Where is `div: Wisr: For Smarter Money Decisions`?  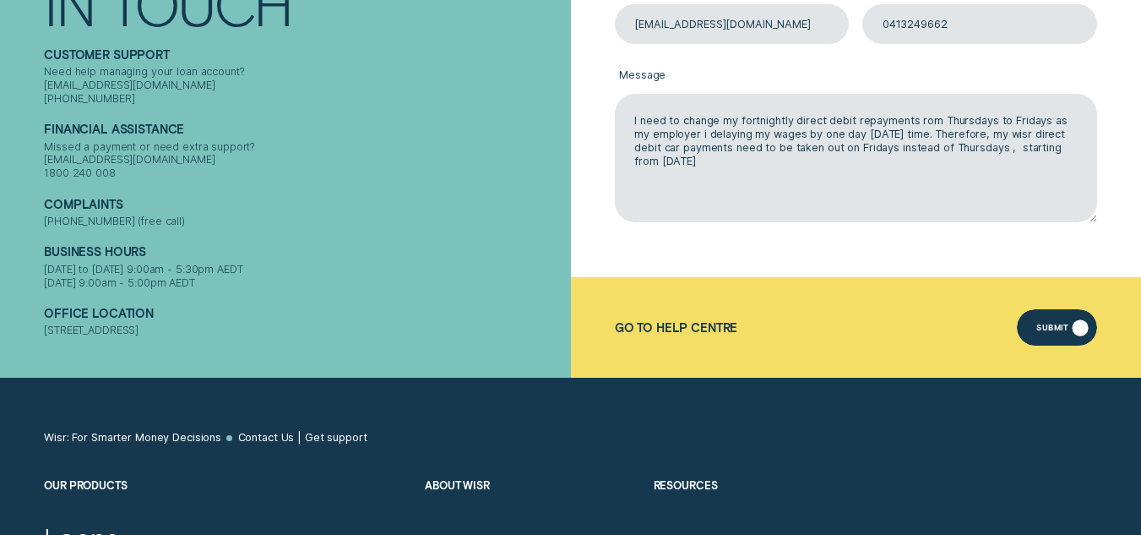
div: Wisr: For Smarter Money Decisions is located at coordinates (133, 437).